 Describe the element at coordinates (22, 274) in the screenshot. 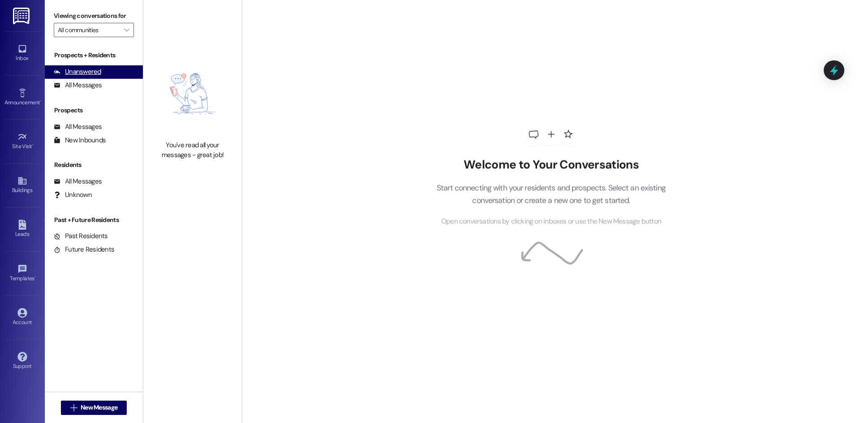

I see `a: Templates •` at that location.